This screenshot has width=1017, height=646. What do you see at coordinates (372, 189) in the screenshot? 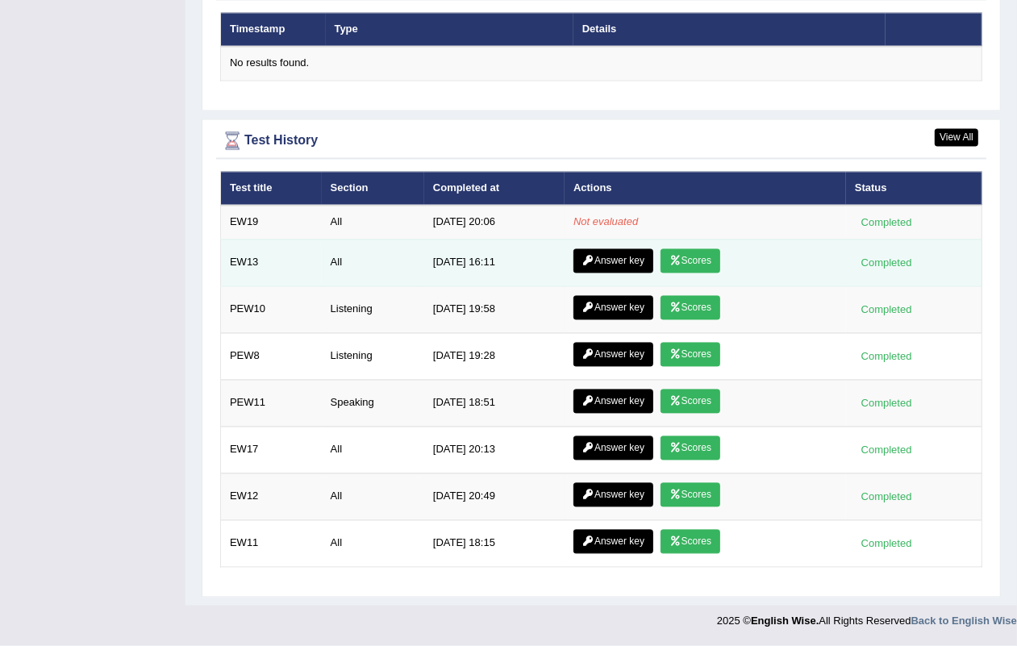
I see `th: Section` at bounding box center [372, 189].